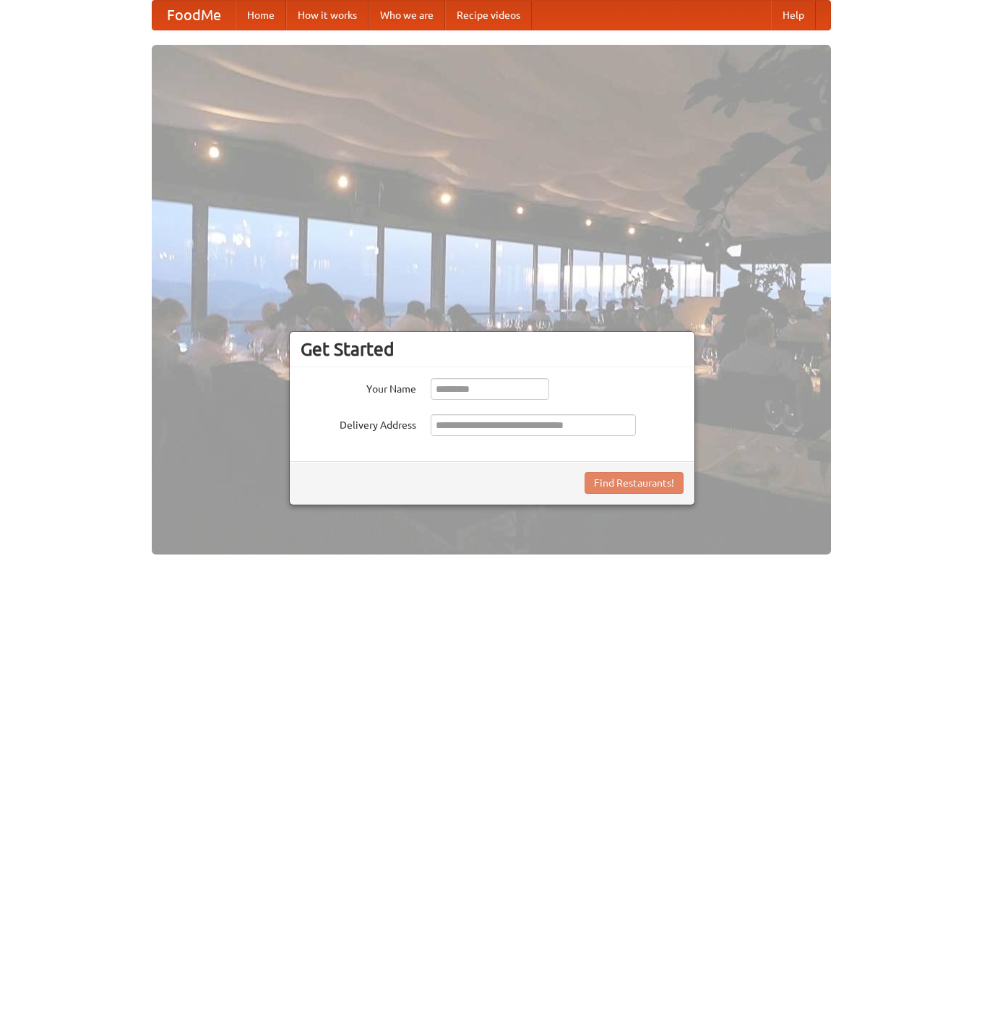  Describe the element at coordinates (194, 15) in the screenshot. I see `a: FoodMe` at that location.